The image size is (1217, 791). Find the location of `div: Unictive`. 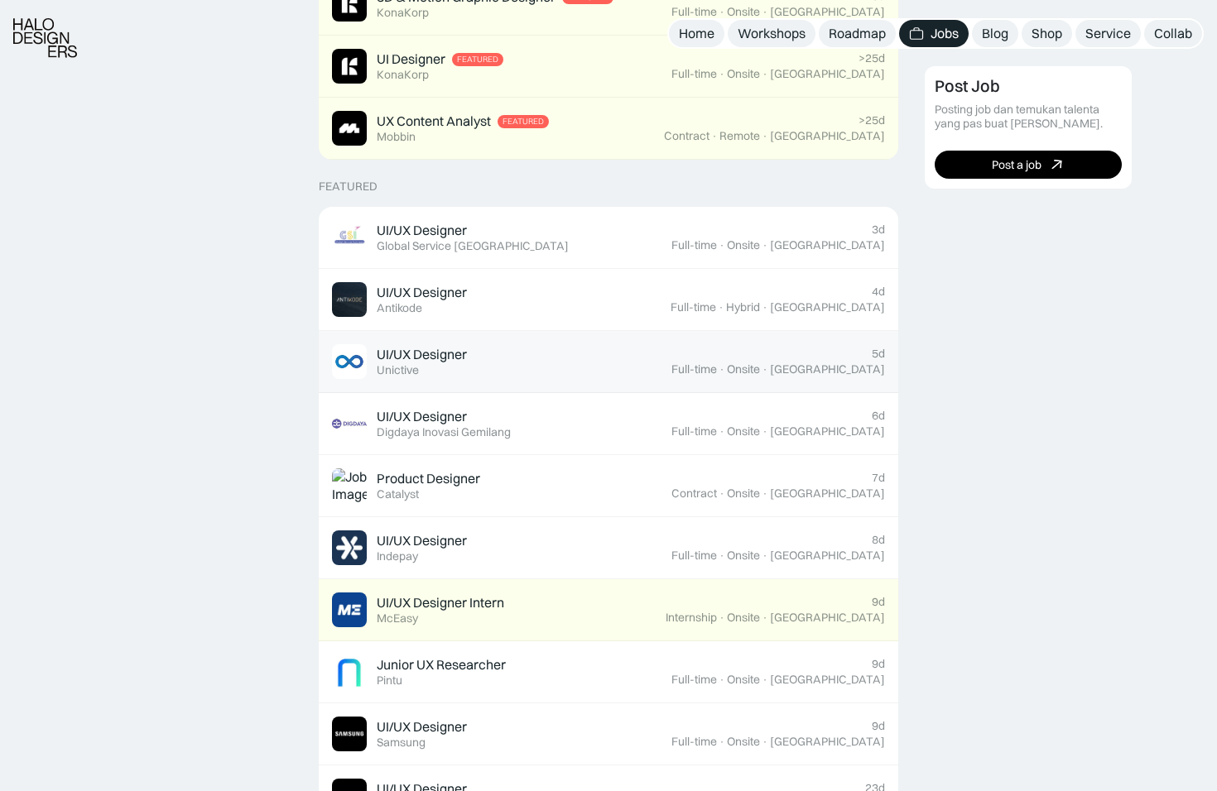

div: Unictive is located at coordinates (397, 370).